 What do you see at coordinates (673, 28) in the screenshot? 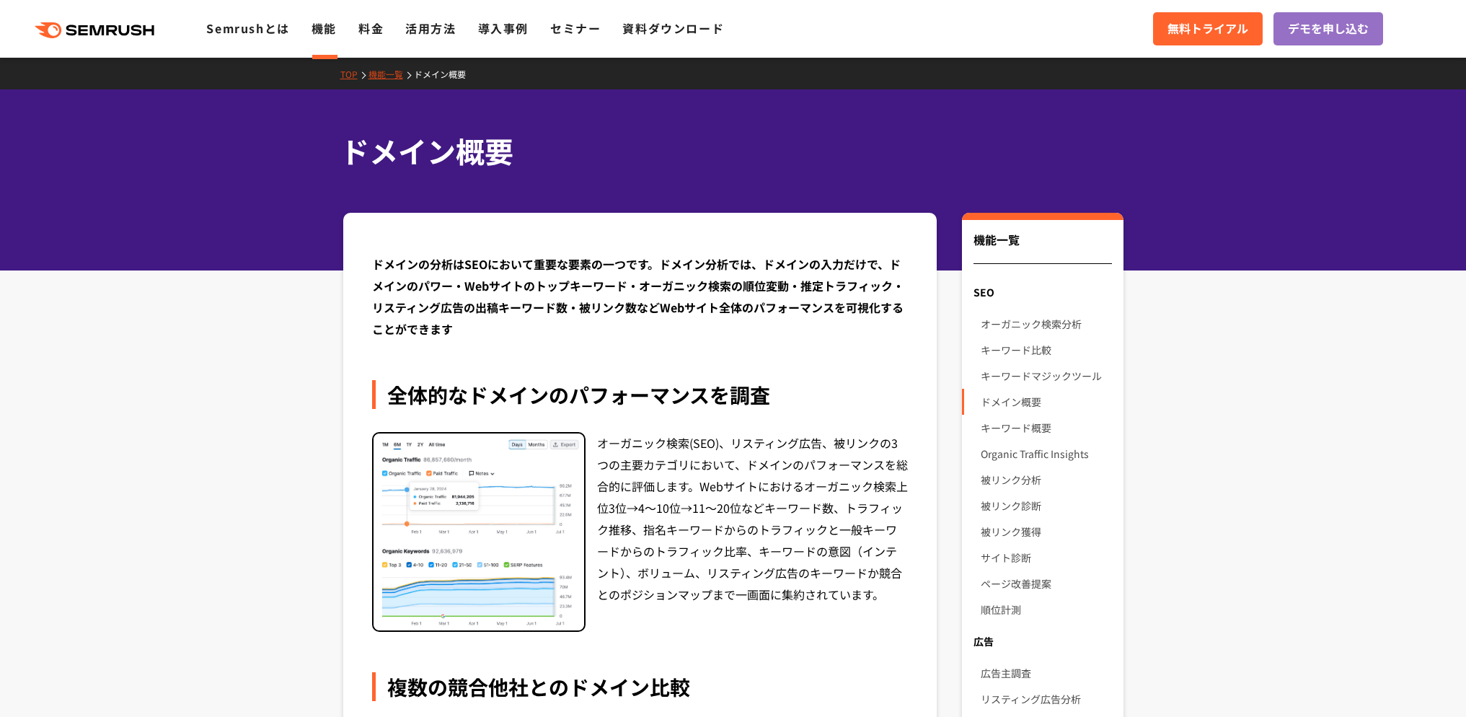
I see `a: 資料ダウンロード` at bounding box center [673, 28].